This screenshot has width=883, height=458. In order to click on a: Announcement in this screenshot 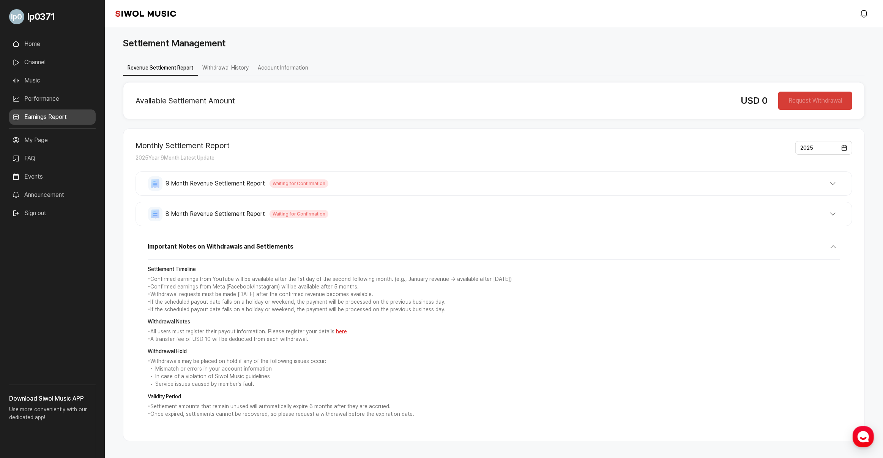, I will do `click(52, 195)`.